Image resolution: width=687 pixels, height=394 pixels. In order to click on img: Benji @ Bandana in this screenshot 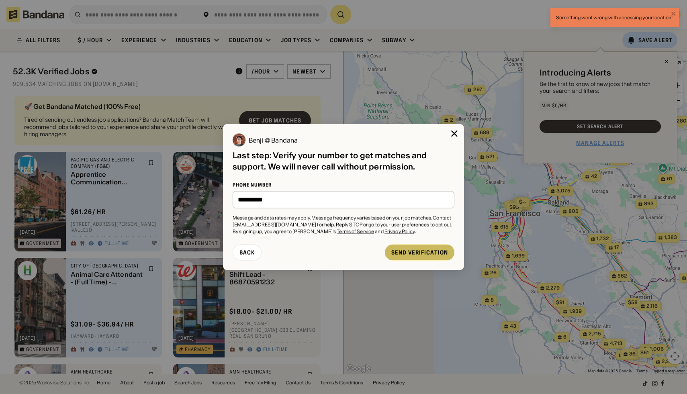, I will do `click(239, 140)`.